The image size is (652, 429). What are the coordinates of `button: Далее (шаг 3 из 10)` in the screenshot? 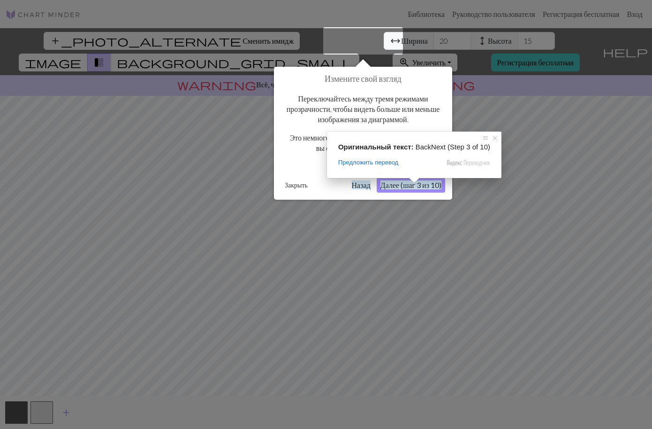 It's located at (411, 185).